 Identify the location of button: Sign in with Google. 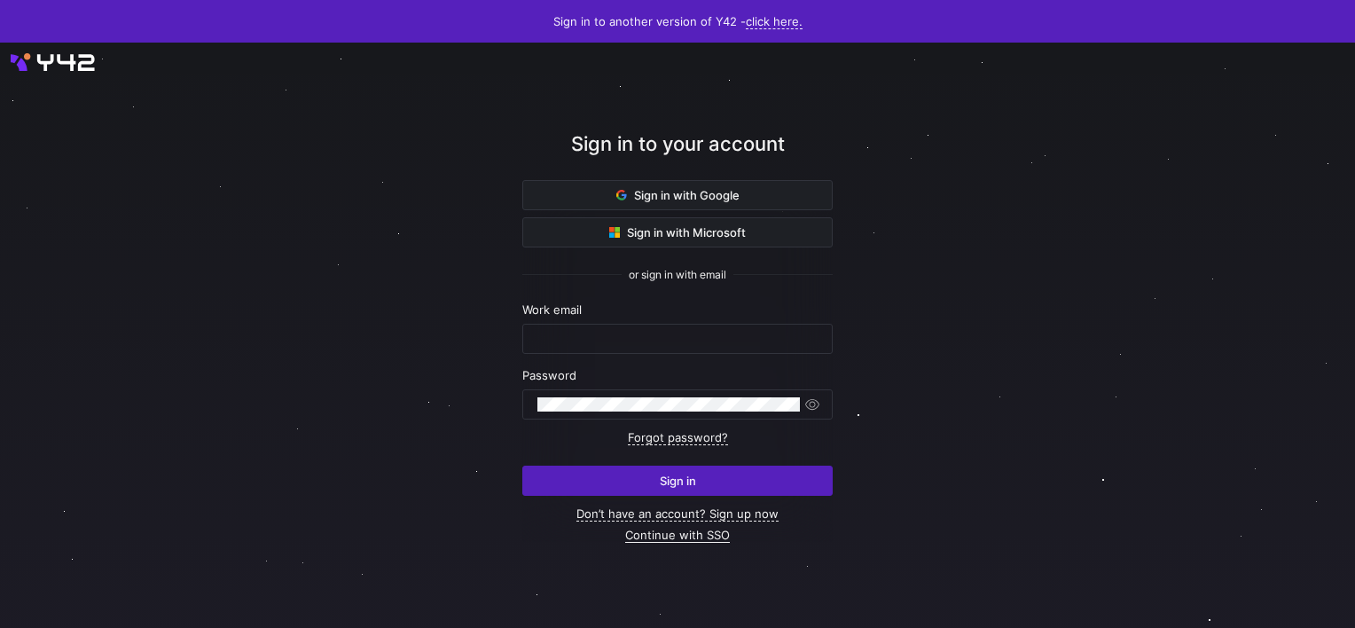
(677, 195).